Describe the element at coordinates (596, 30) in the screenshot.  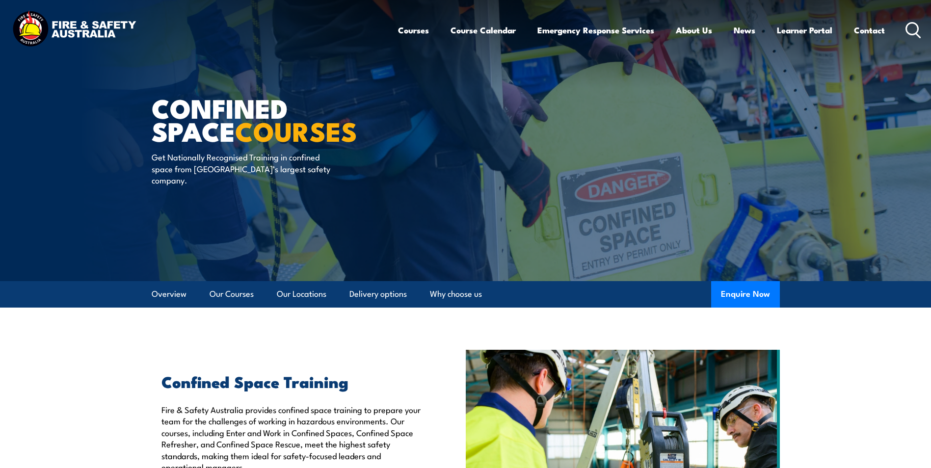
I see `a: Emergency Response Services` at that location.